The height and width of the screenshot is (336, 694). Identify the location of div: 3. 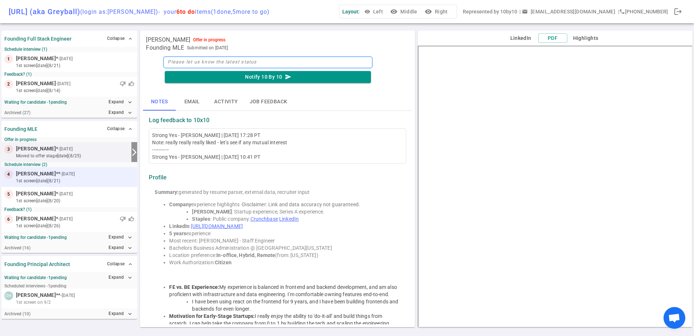
(9, 149).